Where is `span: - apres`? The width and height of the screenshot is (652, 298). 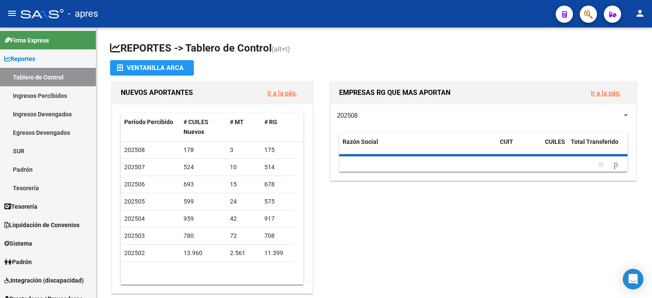
span: - apres is located at coordinates (83, 14).